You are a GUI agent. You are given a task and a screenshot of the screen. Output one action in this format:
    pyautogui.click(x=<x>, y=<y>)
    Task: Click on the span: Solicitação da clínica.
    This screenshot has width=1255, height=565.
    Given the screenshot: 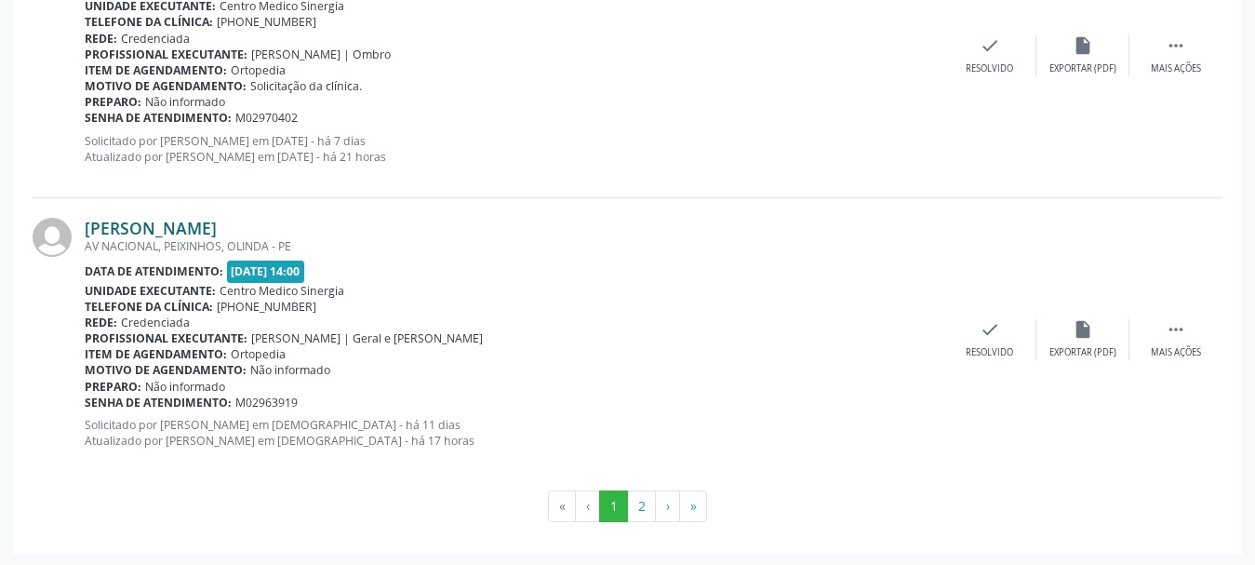 What is the action you would take?
    pyautogui.click(x=306, y=86)
    